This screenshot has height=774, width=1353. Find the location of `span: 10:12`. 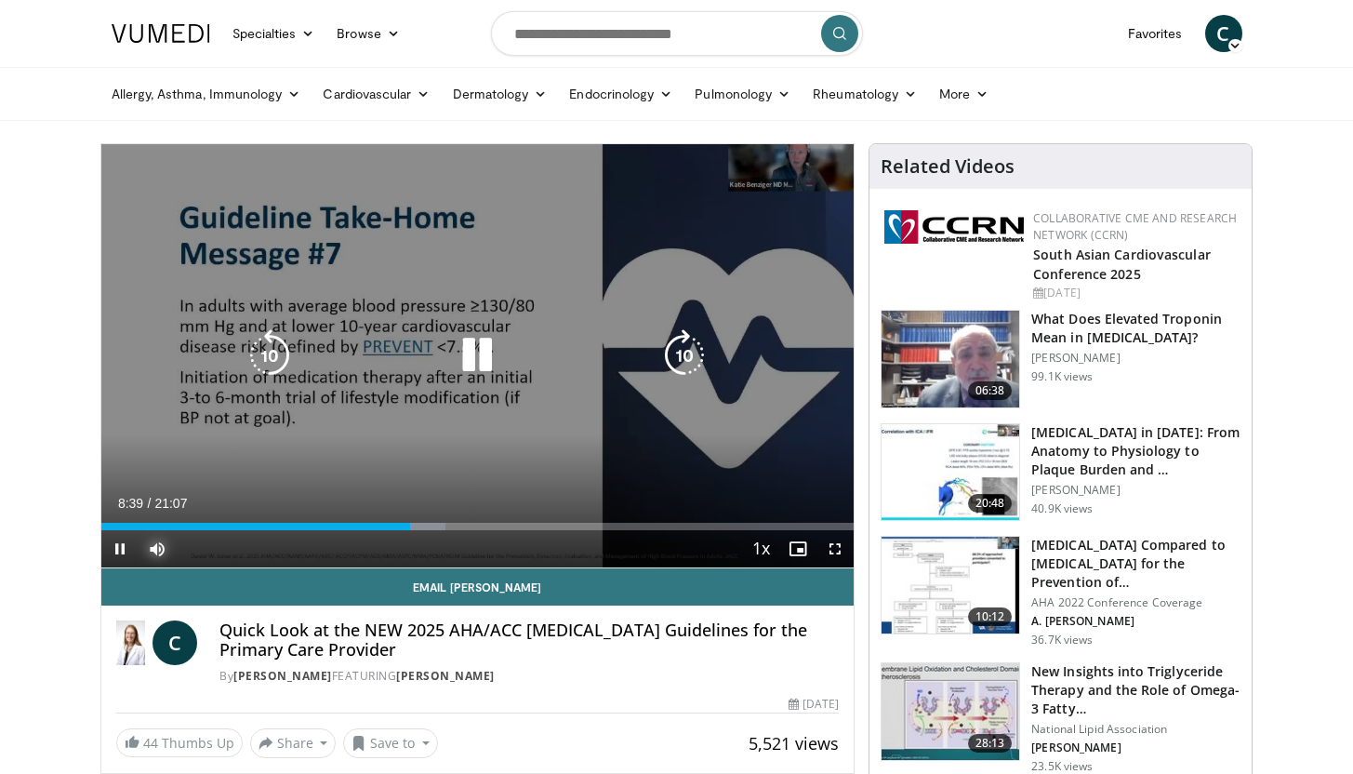

span: 10:12 is located at coordinates (990, 617).